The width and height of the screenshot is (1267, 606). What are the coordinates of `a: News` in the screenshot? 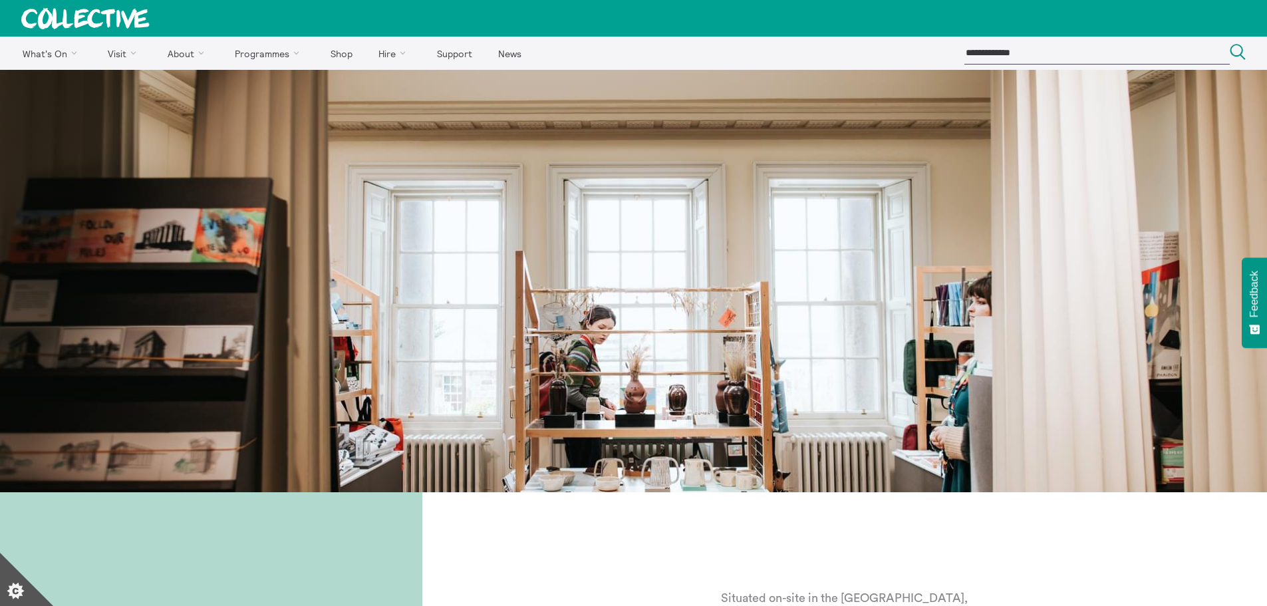 It's located at (509, 53).